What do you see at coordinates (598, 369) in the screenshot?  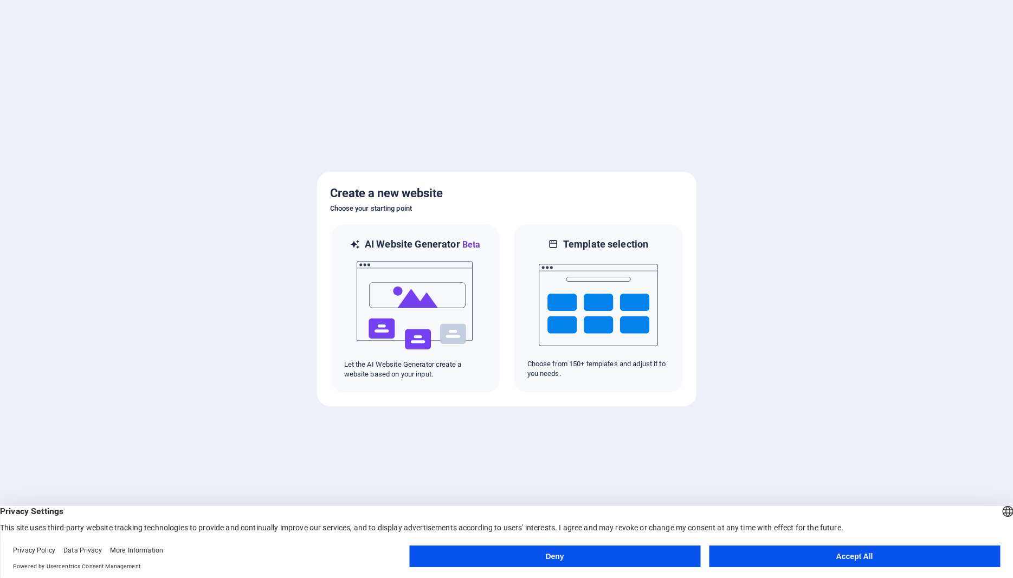 I see `p: Choose from 150+ templates and adjust it to you needs.` at bounding box center [598, 369].